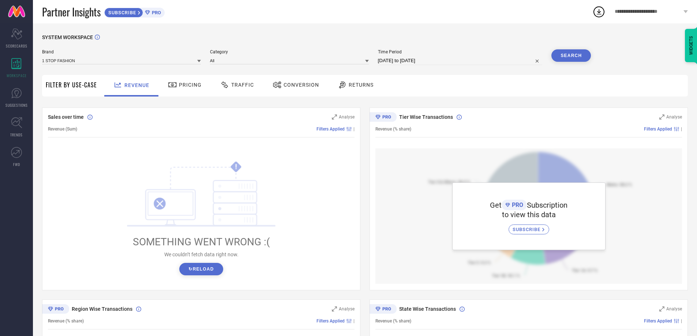 Image resolution: width=697 pixels, height=336 pixels. What do you see at coordinates (426, 117) in the screenshot?
I see `span: Tier Wise Transactions` at bounding box center [426, 117].